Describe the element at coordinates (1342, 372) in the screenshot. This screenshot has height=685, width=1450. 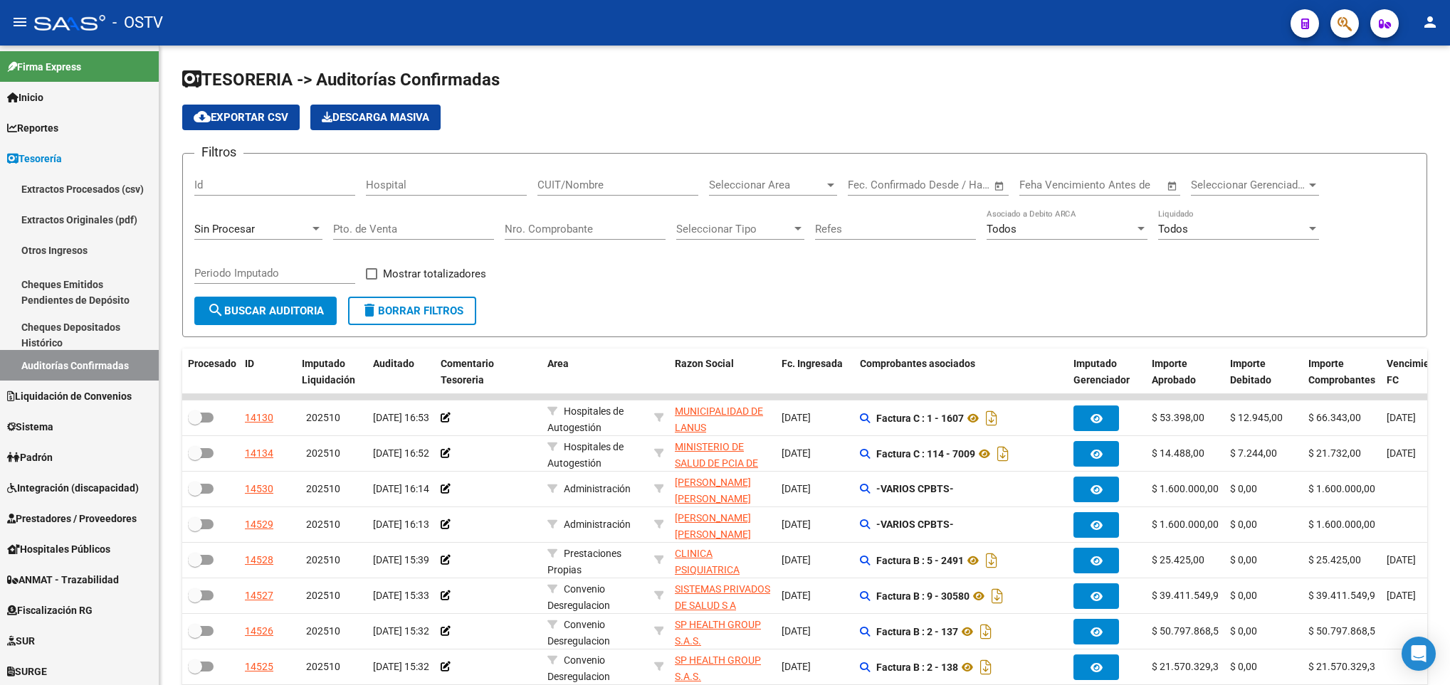
I see `span: Importe Comprobantes` at that location.